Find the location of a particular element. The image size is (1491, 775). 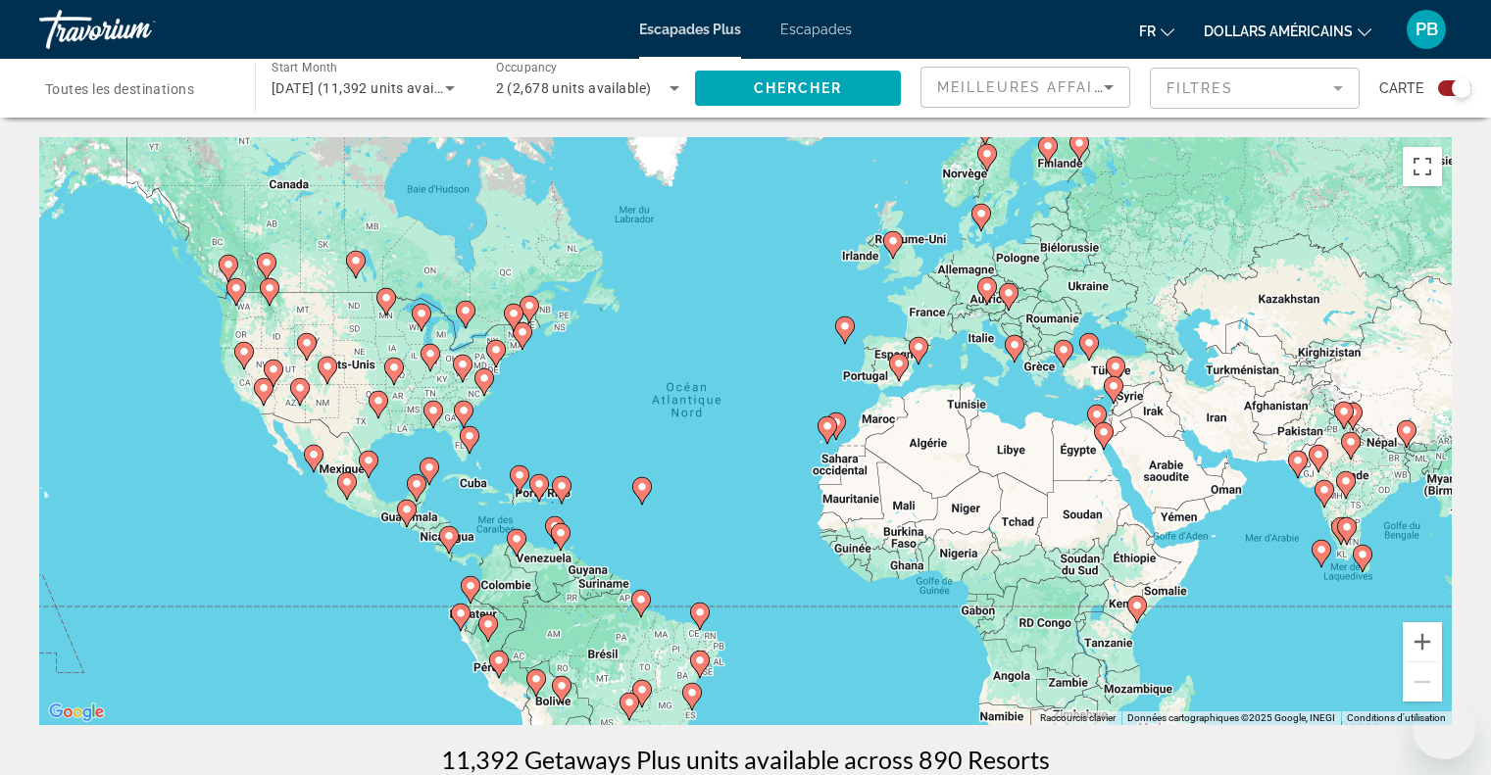

button: Raccourcis clavier is located at coordinates (1077, 719).